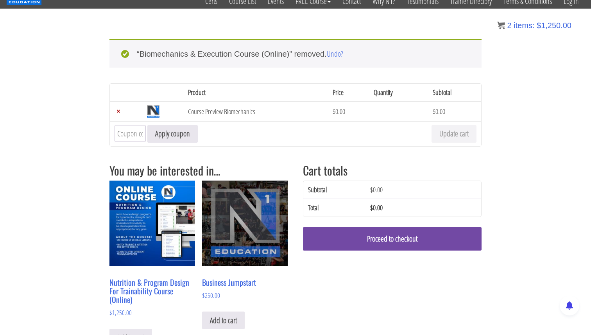  Describe the element at coordinates (255, 111) in the screenshot. I see `td: Course Preview Biomechanics` at that location.